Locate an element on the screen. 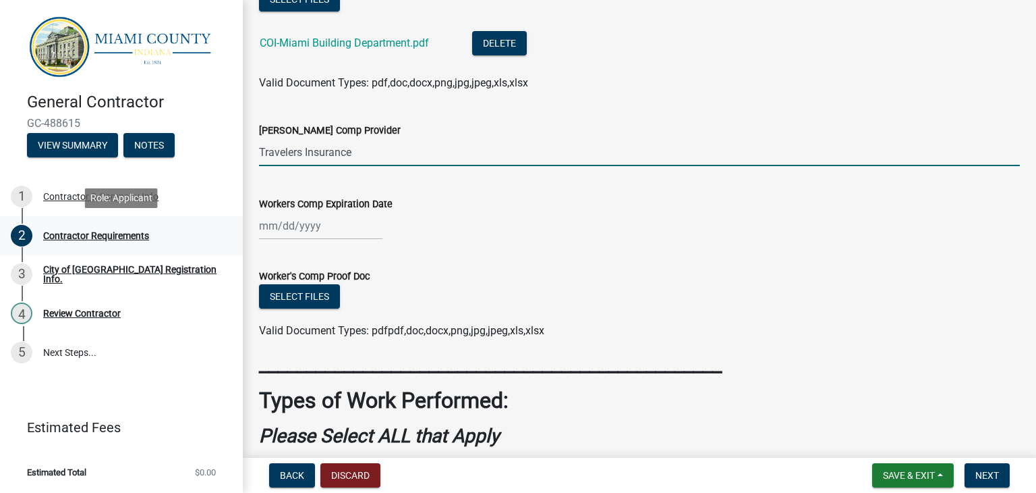 The height and width of the screenshot is (493, 1036). a: COI-Miami Building Department.pdf is located at coordinates (344, 43).